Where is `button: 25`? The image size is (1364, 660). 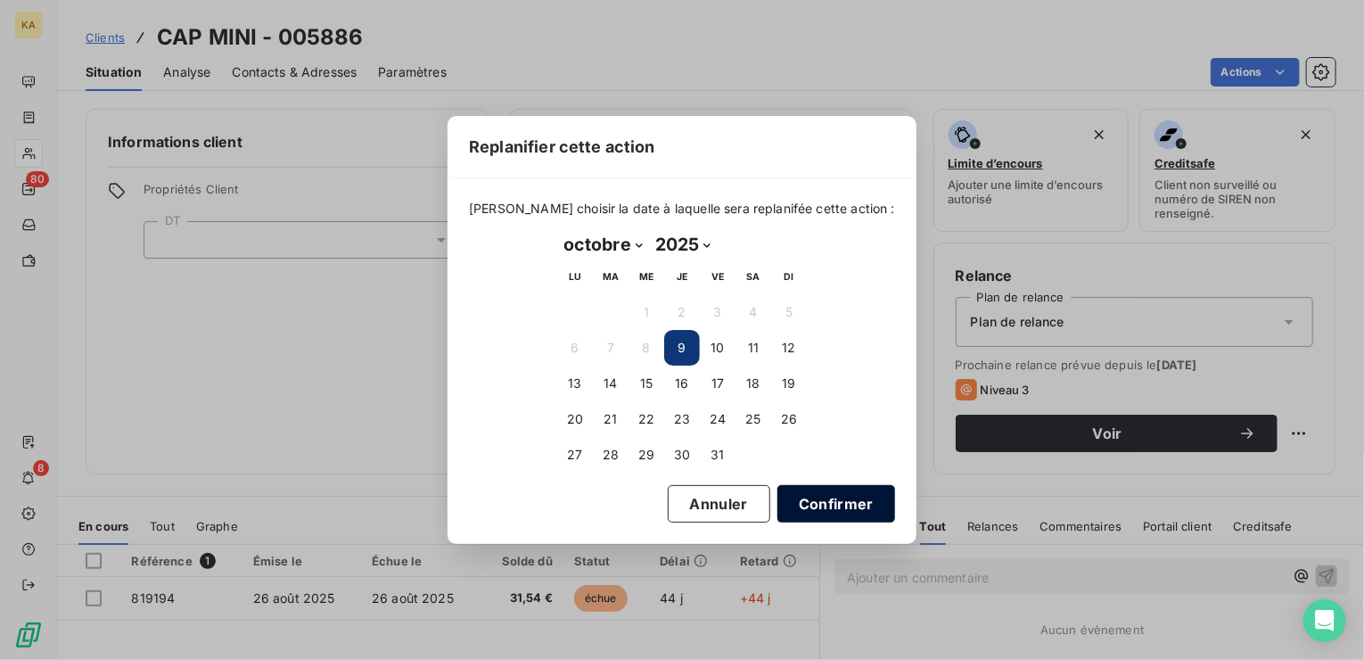
button: 25 is located at coordinates (753, 419).